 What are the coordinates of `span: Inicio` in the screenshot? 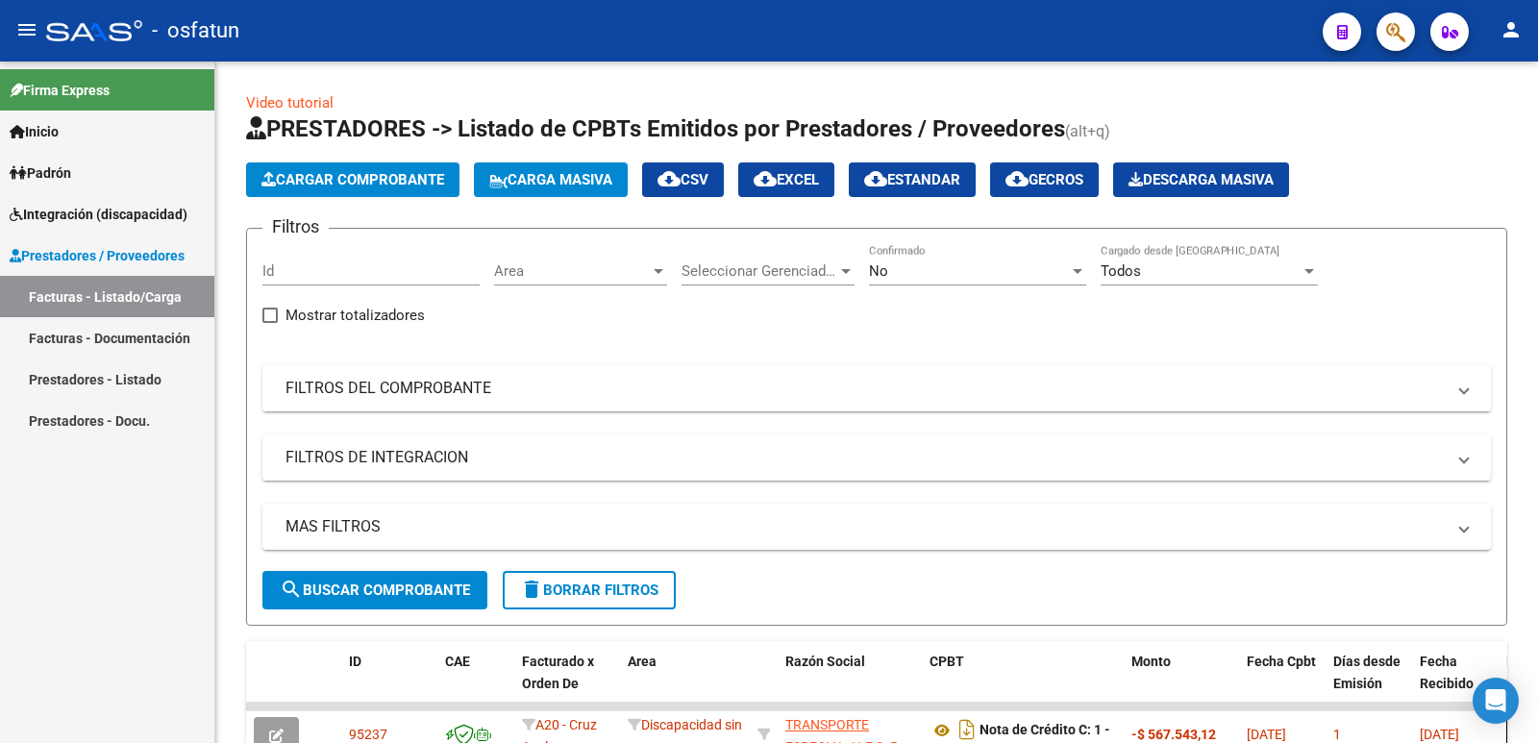 It's located at (34, 132).